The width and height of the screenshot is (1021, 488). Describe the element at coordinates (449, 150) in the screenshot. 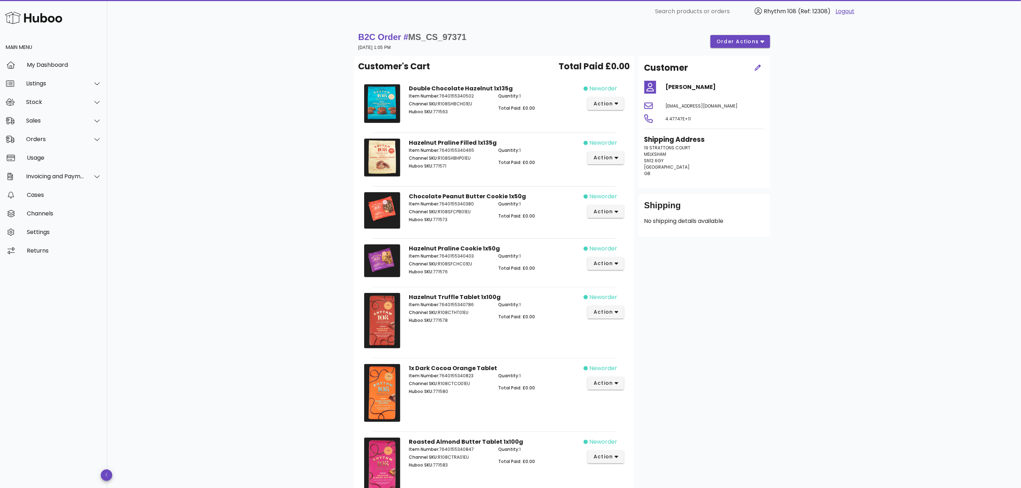

I see `p: 7640155340465` at that location.